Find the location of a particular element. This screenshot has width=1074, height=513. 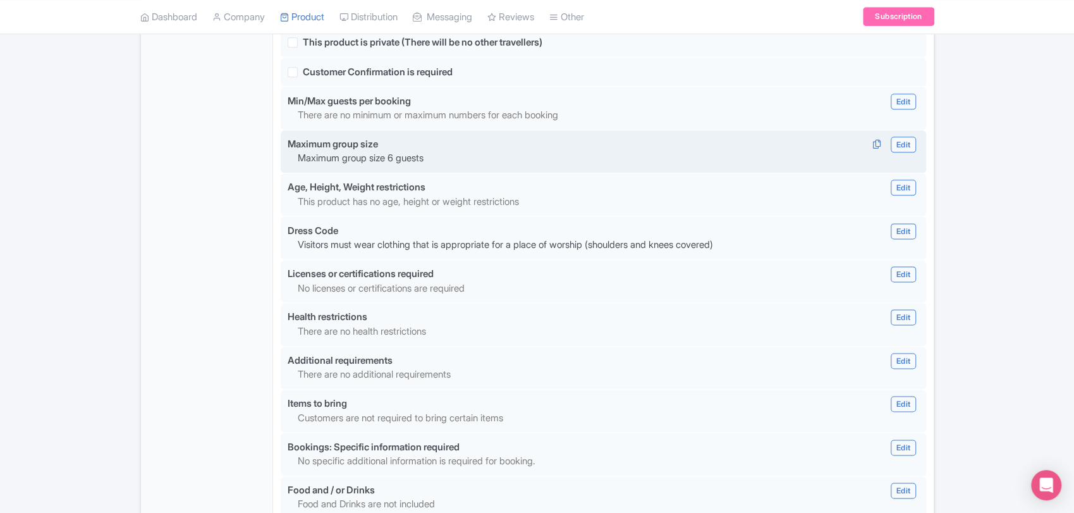

span: This product is private (There will be no other travellers) is located at coordinates (422, 42).